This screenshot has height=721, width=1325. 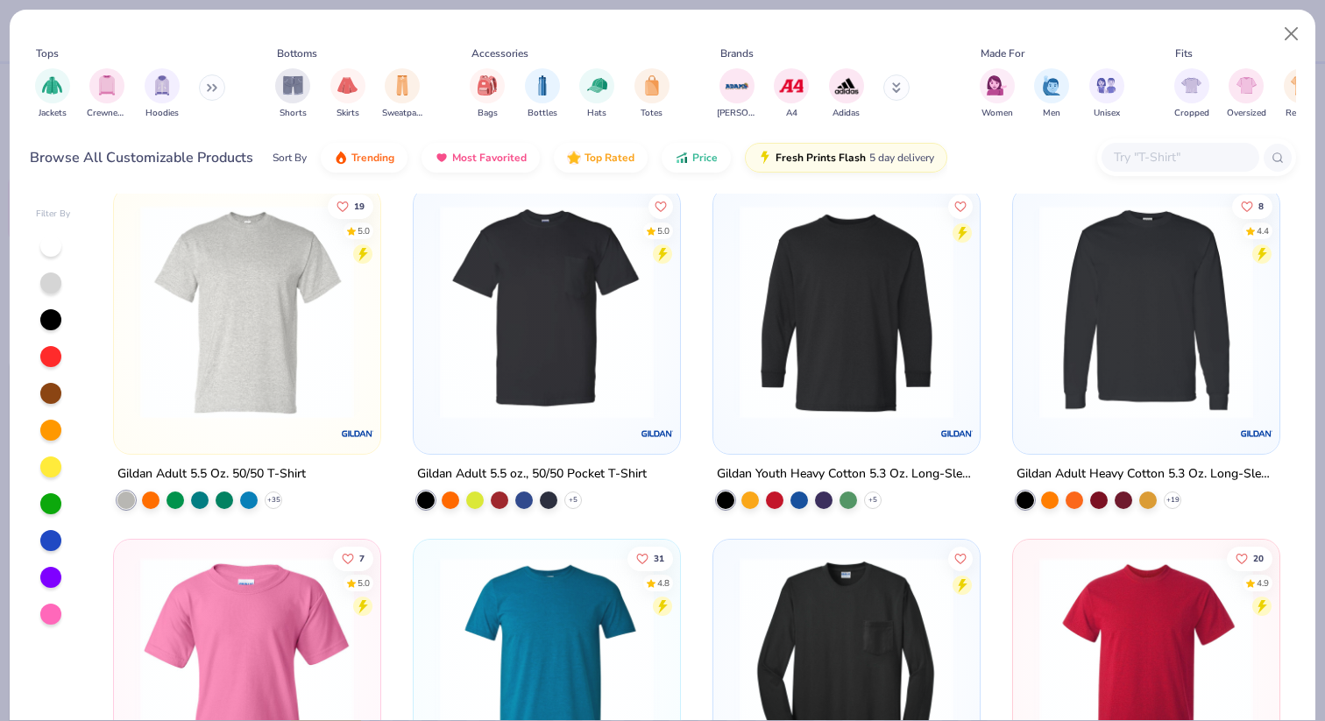 I want to click on div: Fits, so click(x=1184, y=53).